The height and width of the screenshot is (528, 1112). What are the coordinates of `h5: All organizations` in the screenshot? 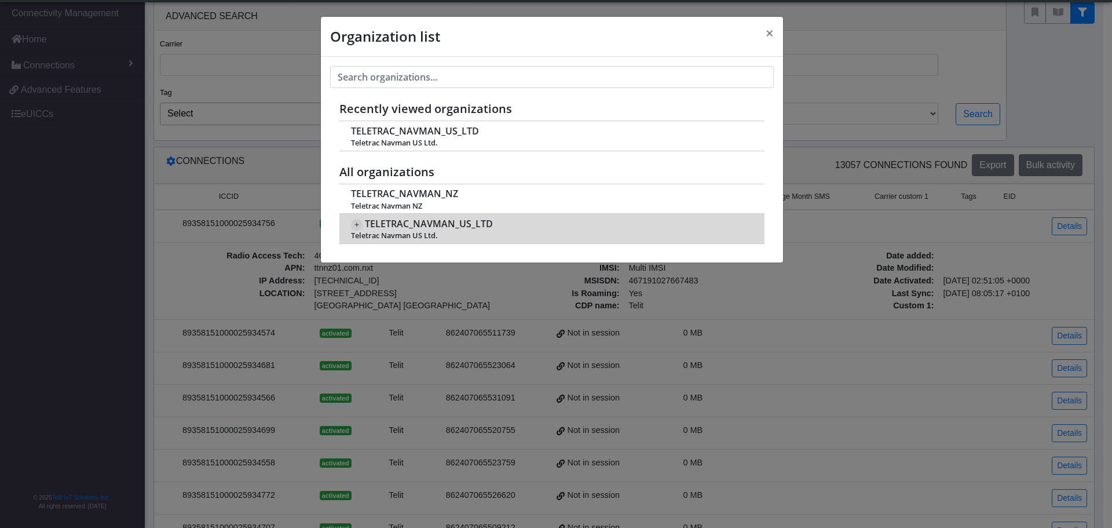 It's located at (552, 172).